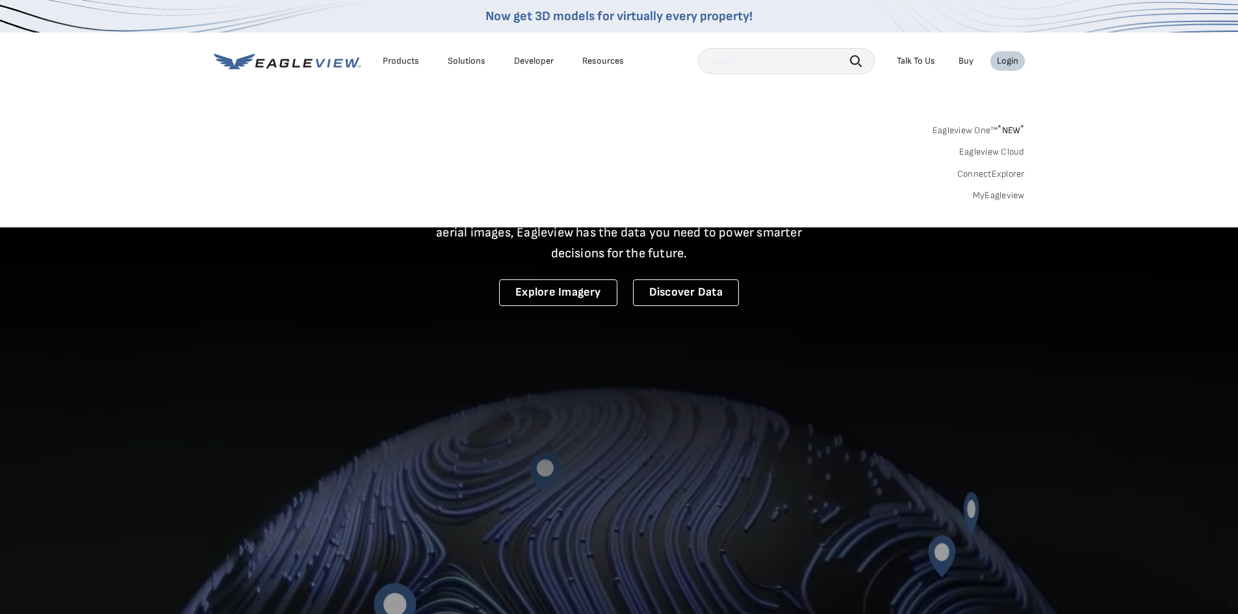 The image size is (1238, 614). I want to click on a: Eagleview One™*NEW*, so click(979, 128).